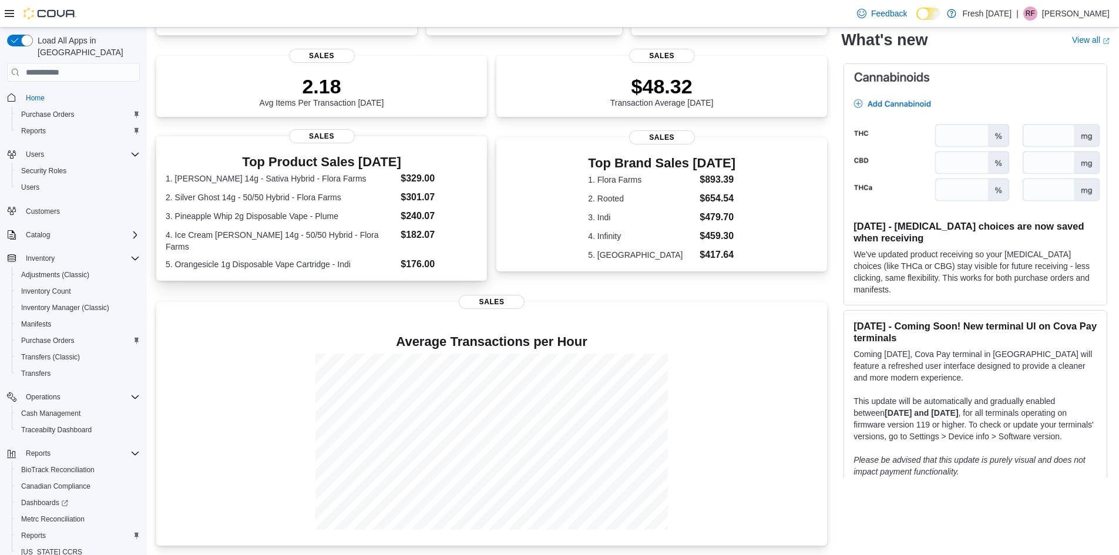 The image size is (1119, 555). I want to click on a: BioTrack Reconciliation, so click(58, 470).